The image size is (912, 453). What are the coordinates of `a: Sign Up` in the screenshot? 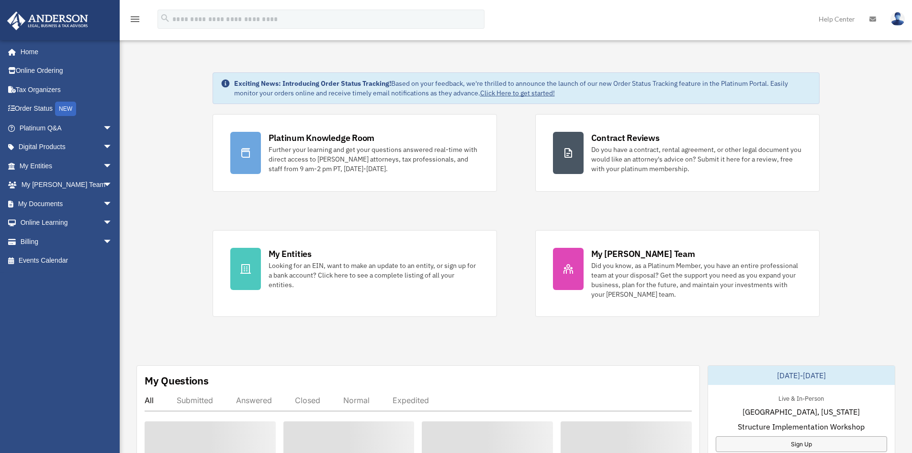 It's located at (802, 444).